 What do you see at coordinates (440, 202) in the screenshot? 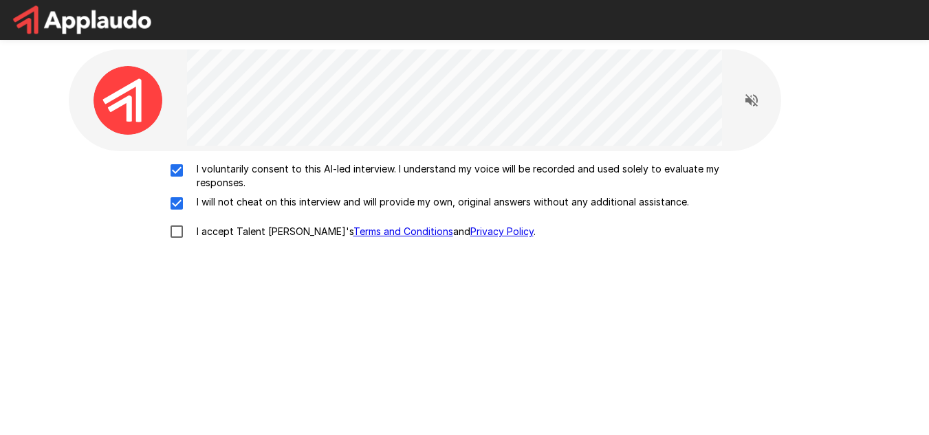
I see `p: I will not cheat on this interview and will provide my own, original answers without any addition...` at bounding box center [440, 202].